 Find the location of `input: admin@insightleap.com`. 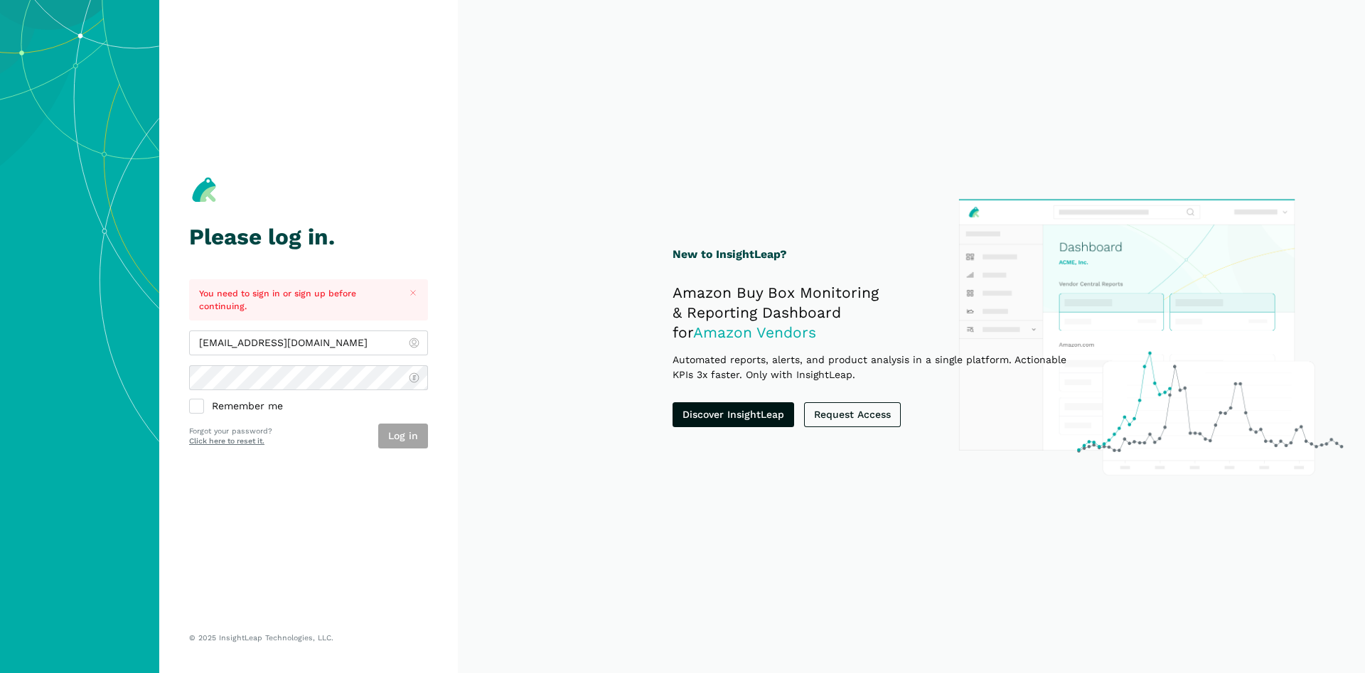

input: admin@insightleap.com is located at coordinates (308, 343).